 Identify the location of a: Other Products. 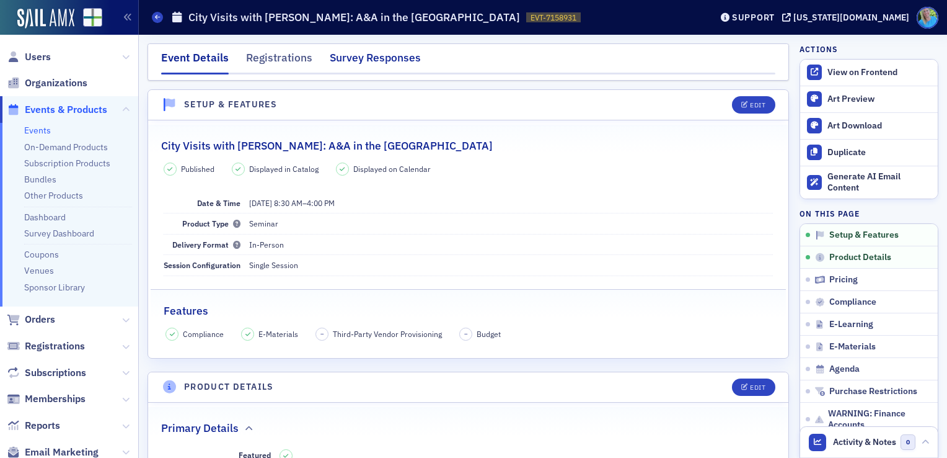
(53, 195).